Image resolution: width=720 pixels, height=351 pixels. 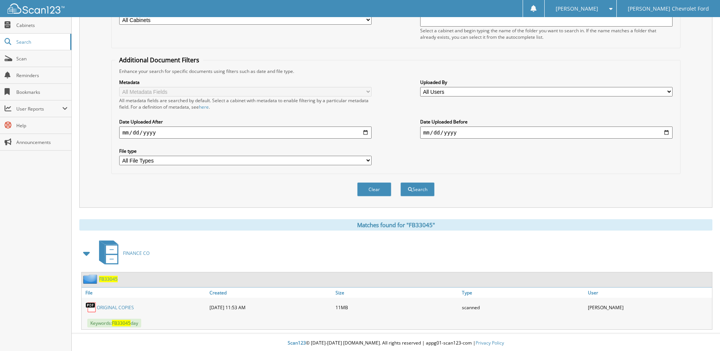 What do you see at coordinates (245, 133) in the screenshot?
I see `input: start` at bounding box center [245, 133].